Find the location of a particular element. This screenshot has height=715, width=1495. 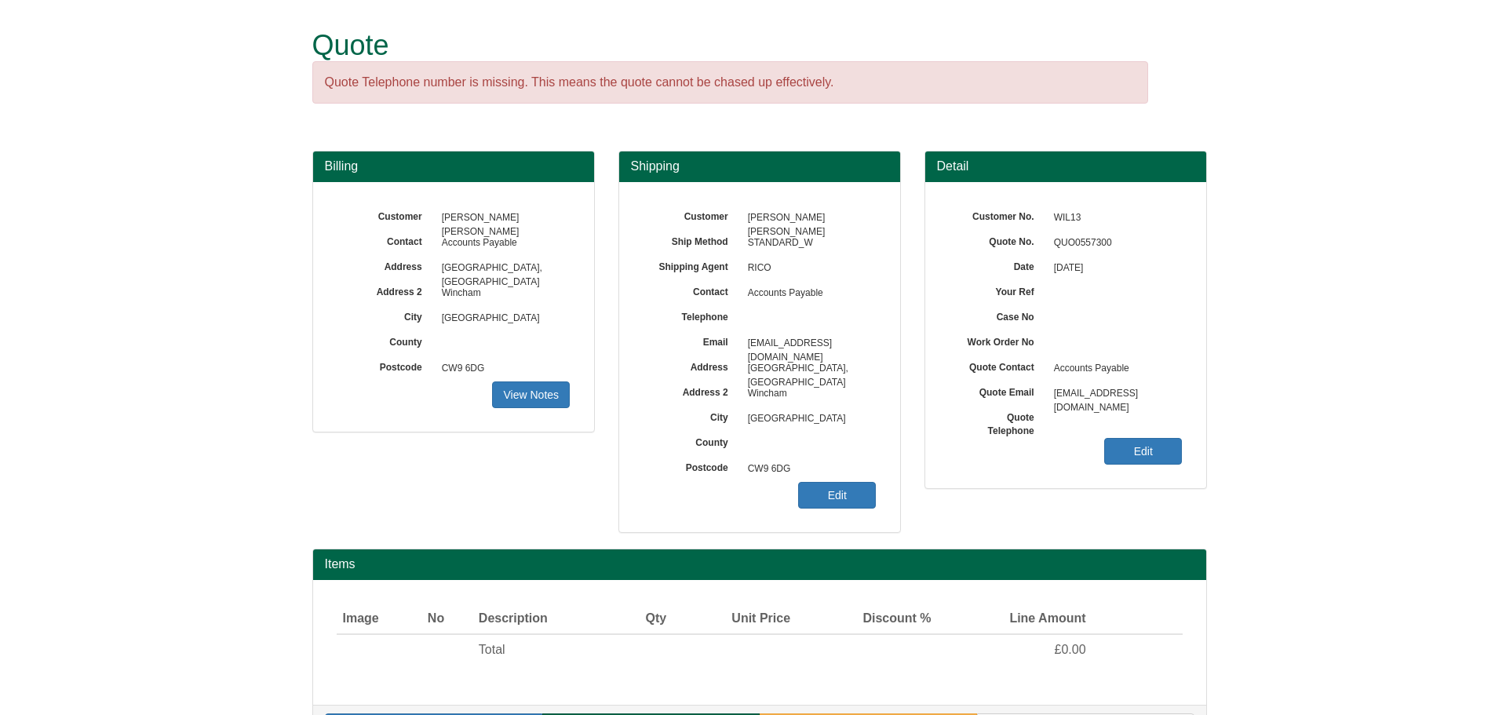

label: Work Order No is located at coordinates (998, 340).